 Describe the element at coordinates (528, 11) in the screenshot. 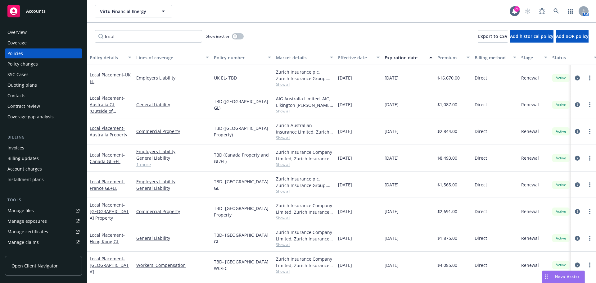

I see `a: Start snowing` at that location.